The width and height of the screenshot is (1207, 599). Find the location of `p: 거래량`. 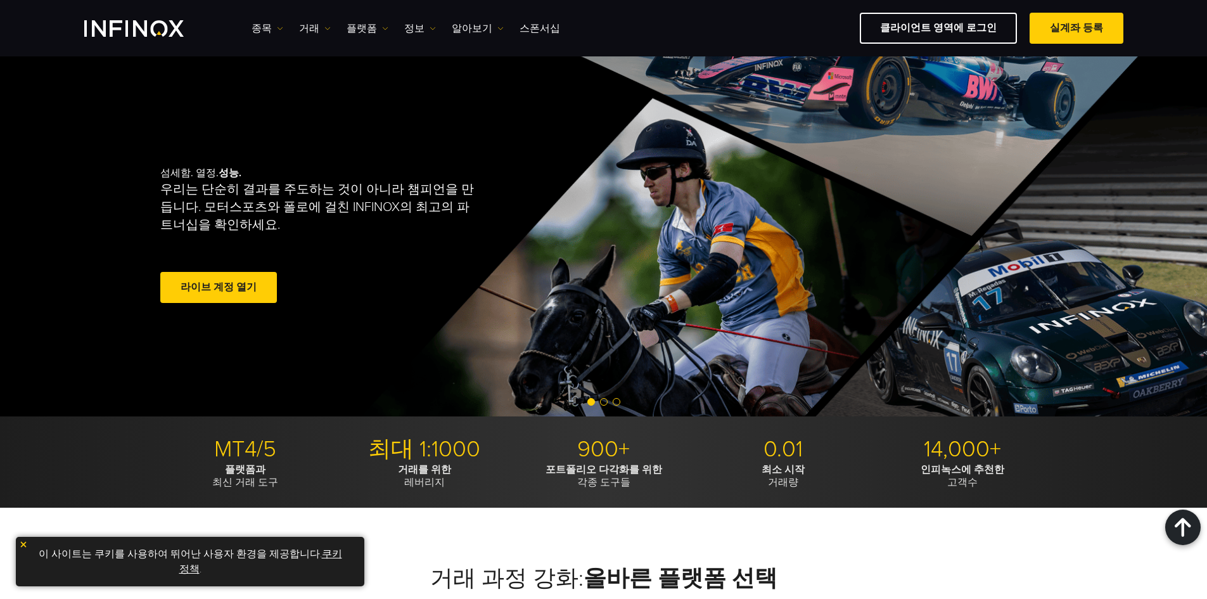

p: 거래량 is located at coordinates (783, 476).